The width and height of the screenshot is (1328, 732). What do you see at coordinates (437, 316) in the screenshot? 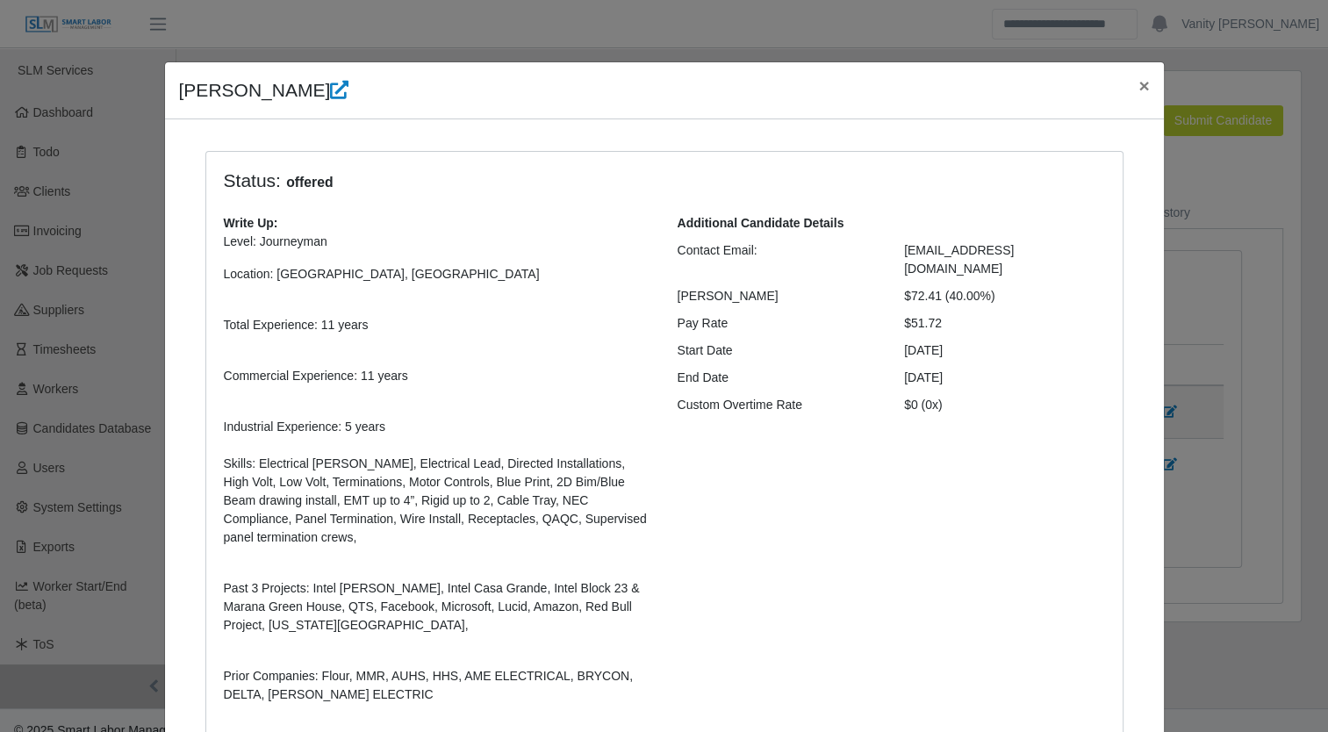
I see `p: Total Experience: 11 years` at bounding box center [437, 316].